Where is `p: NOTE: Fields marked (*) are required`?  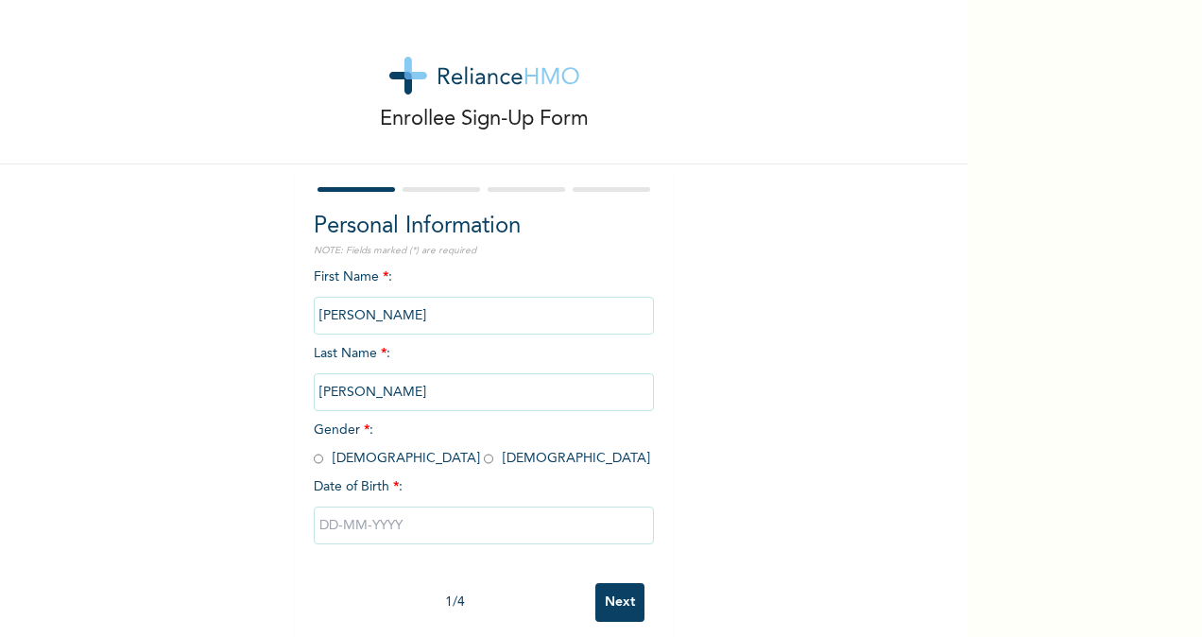 p: NOTE: Fields marked (*) are required is located at coordinates (484, 250).